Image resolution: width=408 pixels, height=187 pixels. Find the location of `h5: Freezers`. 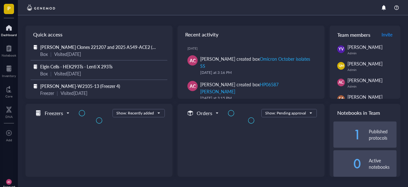

h5: Freezers is located at coordinates (54, 113).